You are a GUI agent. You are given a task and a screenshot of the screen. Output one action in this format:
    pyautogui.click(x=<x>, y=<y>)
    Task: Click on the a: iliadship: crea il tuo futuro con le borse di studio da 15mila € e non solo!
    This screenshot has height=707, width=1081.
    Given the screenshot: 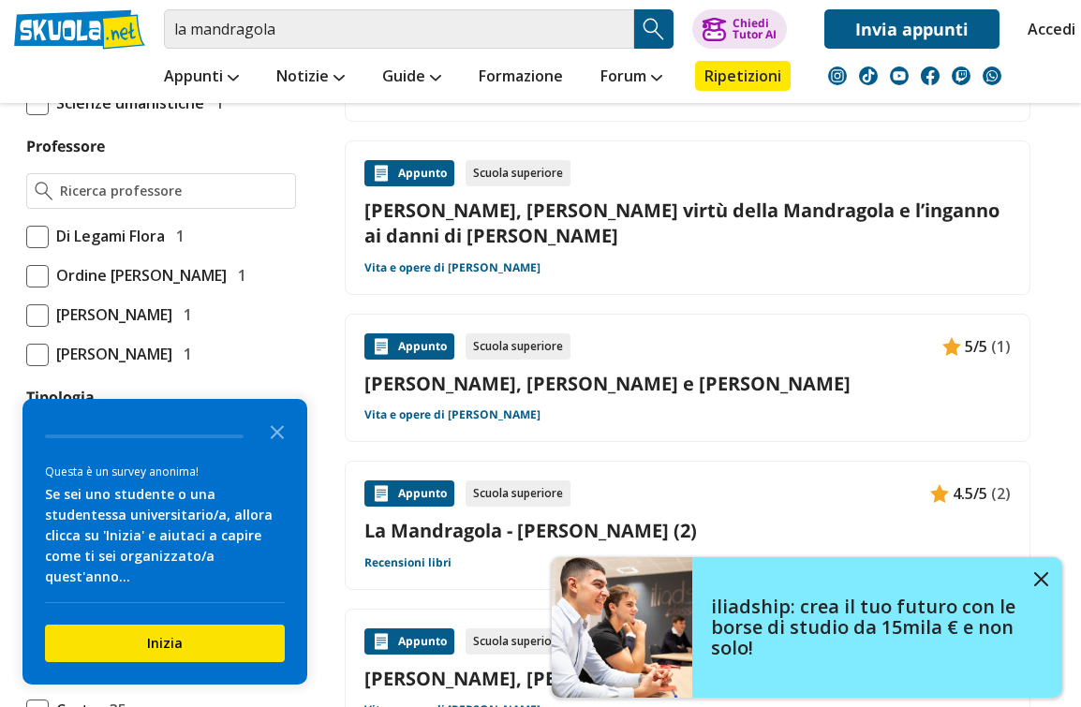 What is the action you would take?
    pyautogui.click(x=807, y=628)
    